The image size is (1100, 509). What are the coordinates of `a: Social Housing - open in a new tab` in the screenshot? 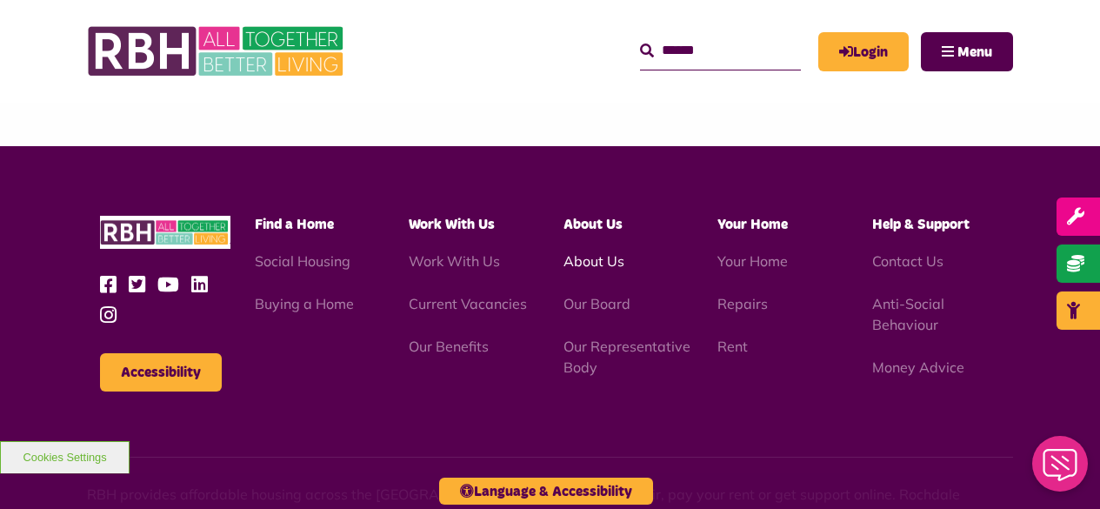 It's located at (303, 261).